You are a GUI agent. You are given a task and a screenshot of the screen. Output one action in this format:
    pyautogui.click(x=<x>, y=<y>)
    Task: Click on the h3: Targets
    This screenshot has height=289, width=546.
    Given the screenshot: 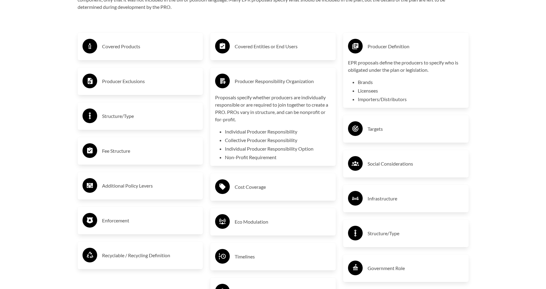 What is the action you would take?
    pyautogui.click(x=416, y=129)
    